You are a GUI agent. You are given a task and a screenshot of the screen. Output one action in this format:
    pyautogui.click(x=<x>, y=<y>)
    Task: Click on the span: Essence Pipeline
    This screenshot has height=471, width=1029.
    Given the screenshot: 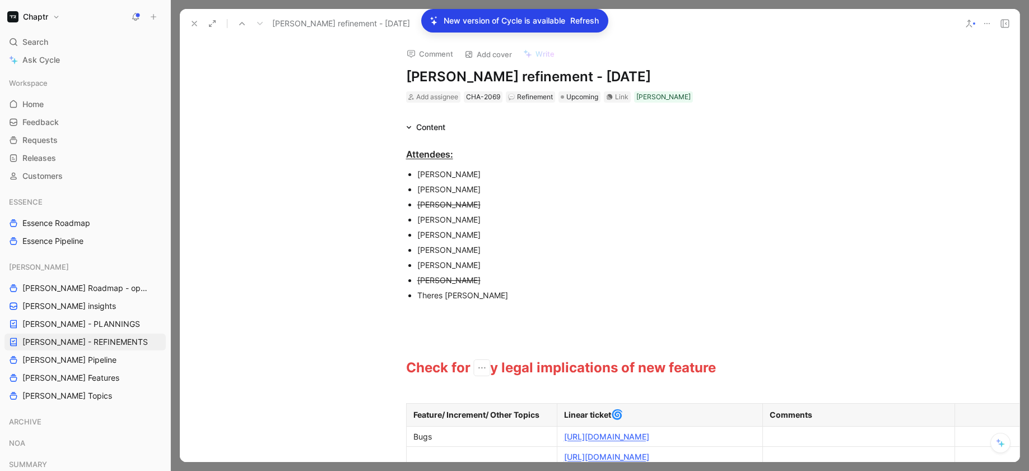 What is the action you would take?
    pyautogui.click(x=53, y=241)
    